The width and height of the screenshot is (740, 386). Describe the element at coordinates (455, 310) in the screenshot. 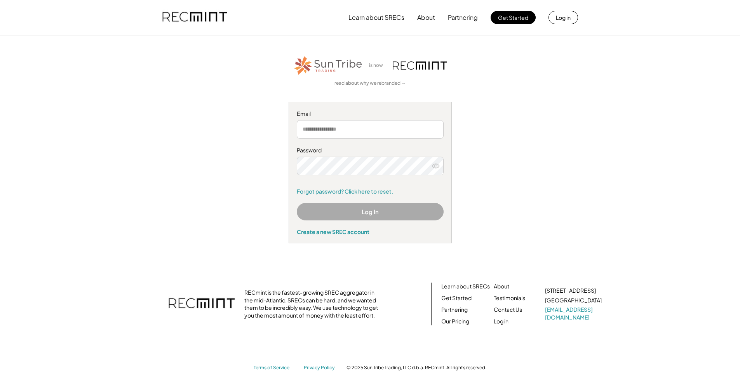

I see `a: Partnering` at that location.